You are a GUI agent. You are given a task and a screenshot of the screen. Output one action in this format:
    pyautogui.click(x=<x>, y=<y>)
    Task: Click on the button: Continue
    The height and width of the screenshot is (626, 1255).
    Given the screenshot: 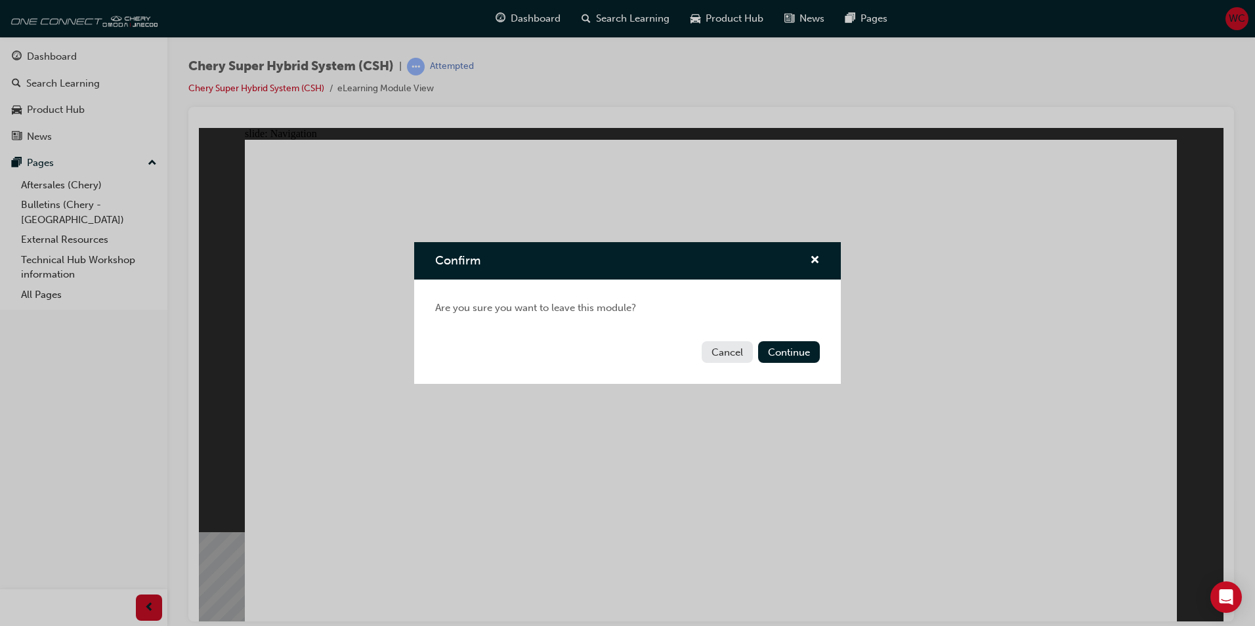 What is the action you would take?
    pyautogui.click(x=789, y=352)
    